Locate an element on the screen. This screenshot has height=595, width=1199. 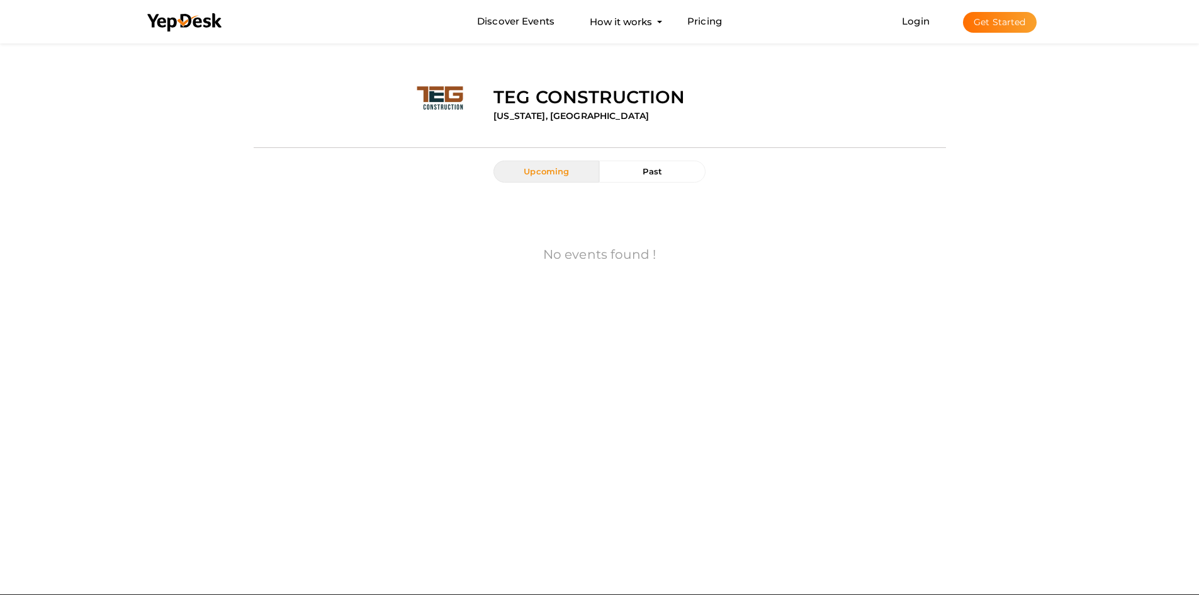
button: Past is located at coordinates (652, 171).